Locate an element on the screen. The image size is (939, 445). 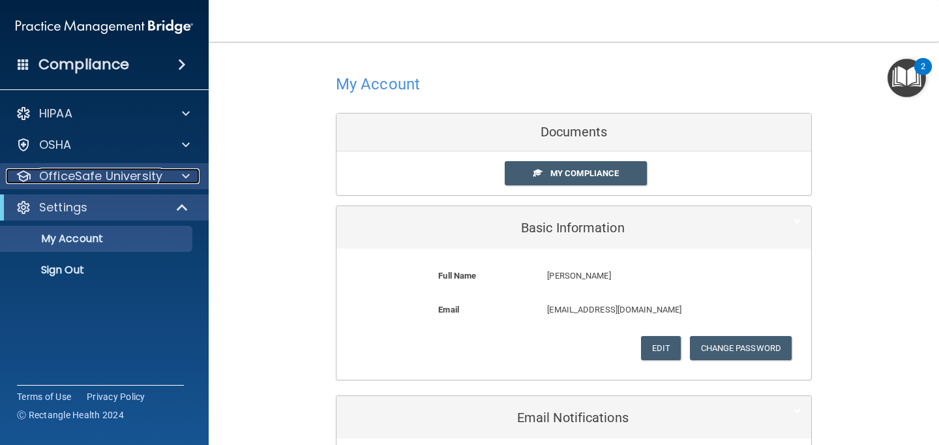
b: Full Name is located at coordinates (457, 275).